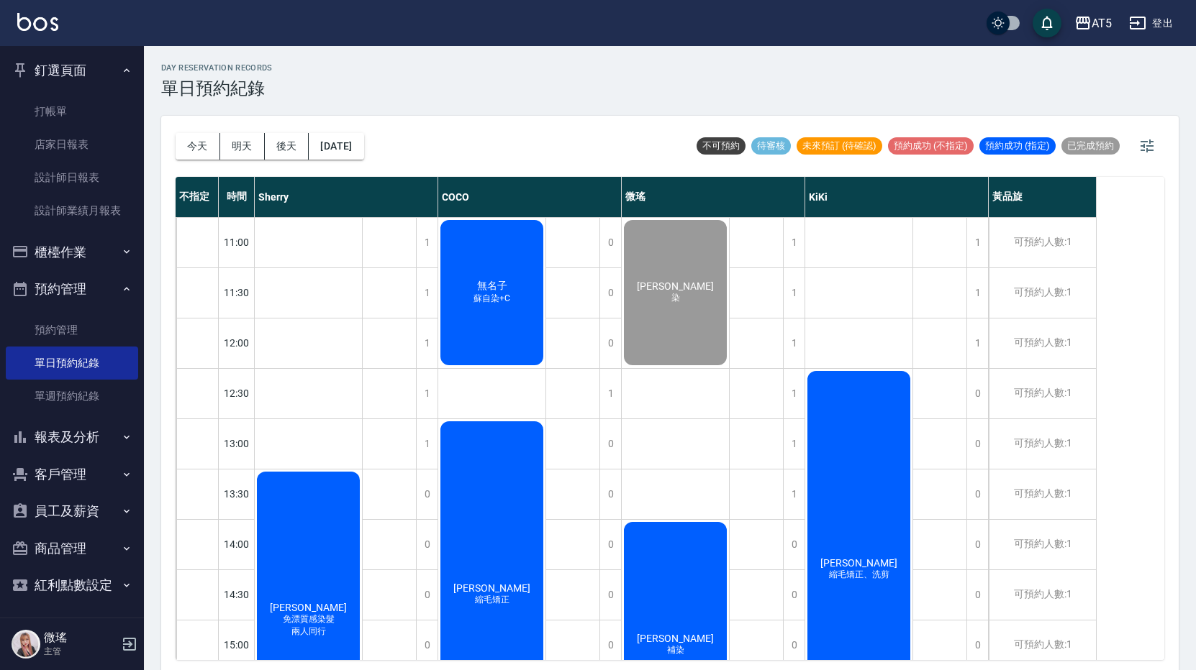 The image size is (1196, 670). I want to click on a: 店家日報表, so click(72, 145).